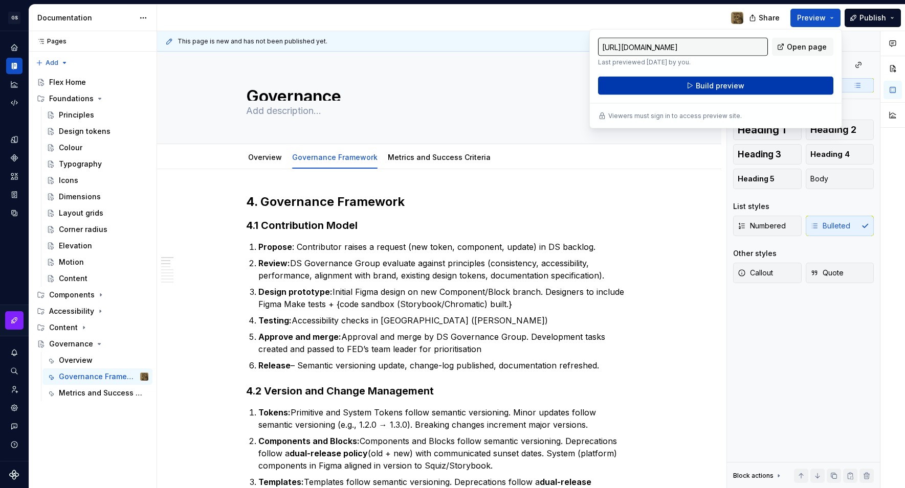 The width and height of the screenshot is (905, 488). Describe the element at coordinates (72, 311) in the screenshot. I see `div: Accessibility` at that location.